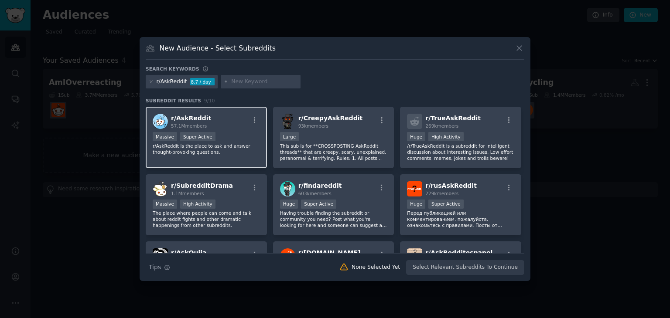 The image size is (670, 318). Describe the element at coordinates (172, 69) in the screenshot. I see `h3: Search keywords` at that location.